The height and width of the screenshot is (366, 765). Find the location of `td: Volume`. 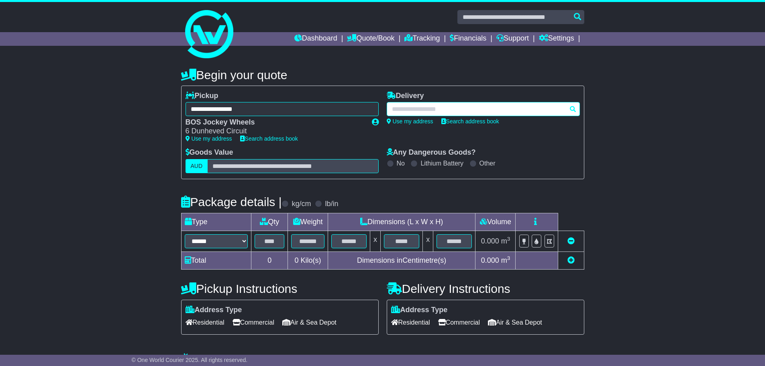

td: Volume is located at coordinates (496, 222).